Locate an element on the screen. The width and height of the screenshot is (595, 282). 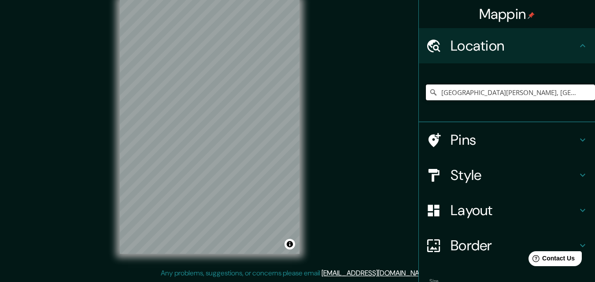
div: Pins is located at coordinates (507, 140).